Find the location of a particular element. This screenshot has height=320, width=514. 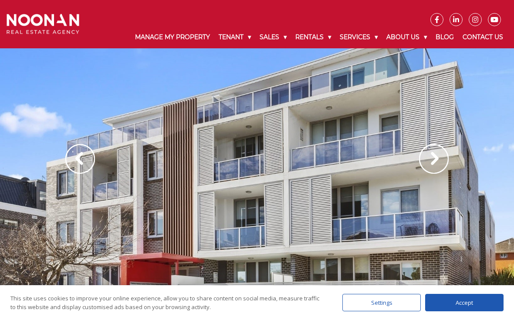

a: About Us is located at coordinates (407, 37).